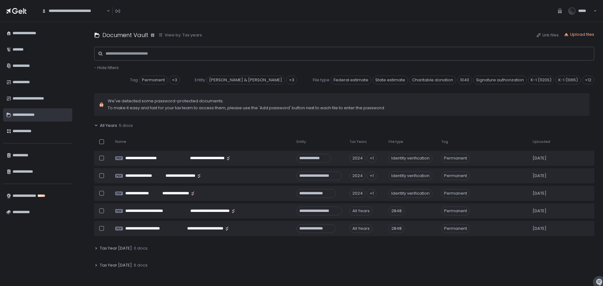  What do you see at coordinates (579, 35) in the screenshot?
I see `button: Upload files` at bounding box center [579, 35].